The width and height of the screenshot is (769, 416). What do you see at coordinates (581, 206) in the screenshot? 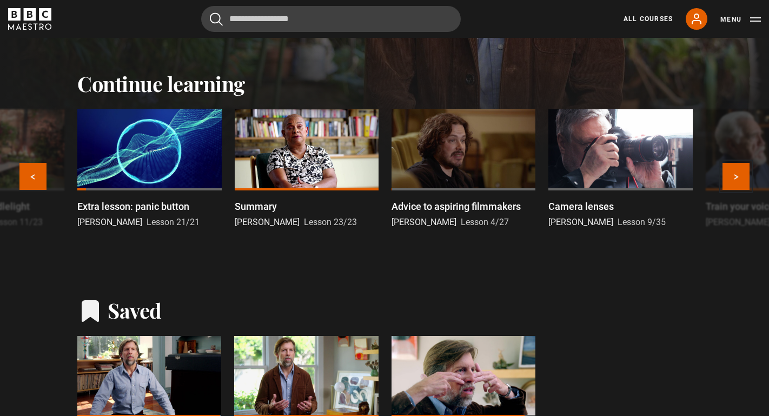
I see `p: Camera lenses` at bounding box center [581, 206].